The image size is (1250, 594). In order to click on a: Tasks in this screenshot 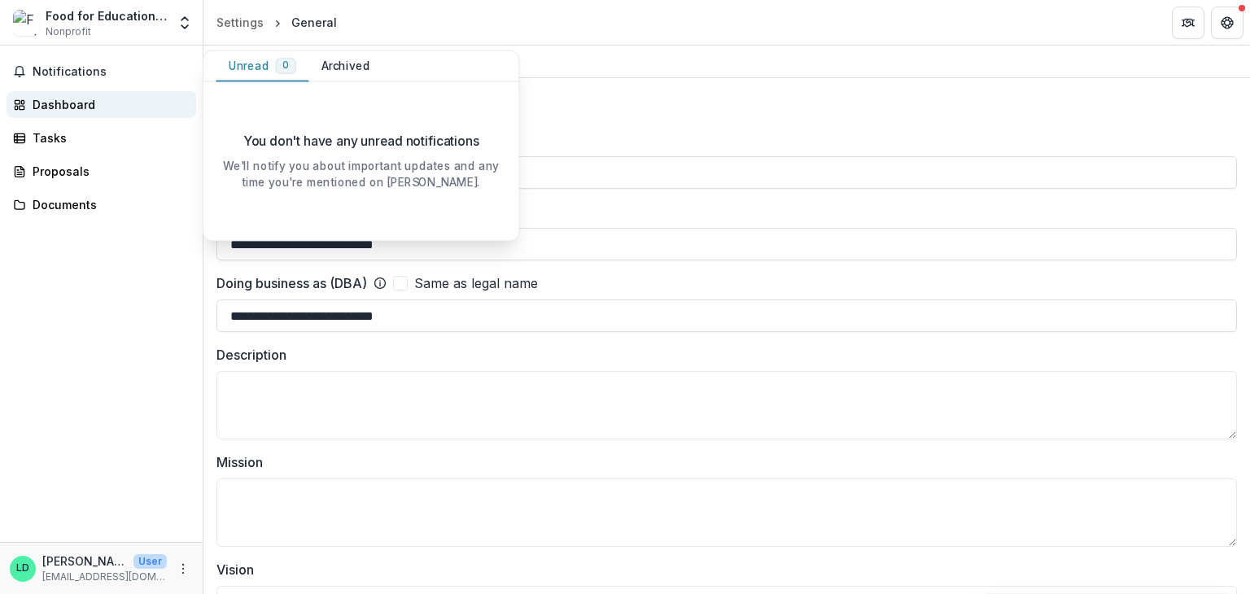, I will do `click(101, 138)`.